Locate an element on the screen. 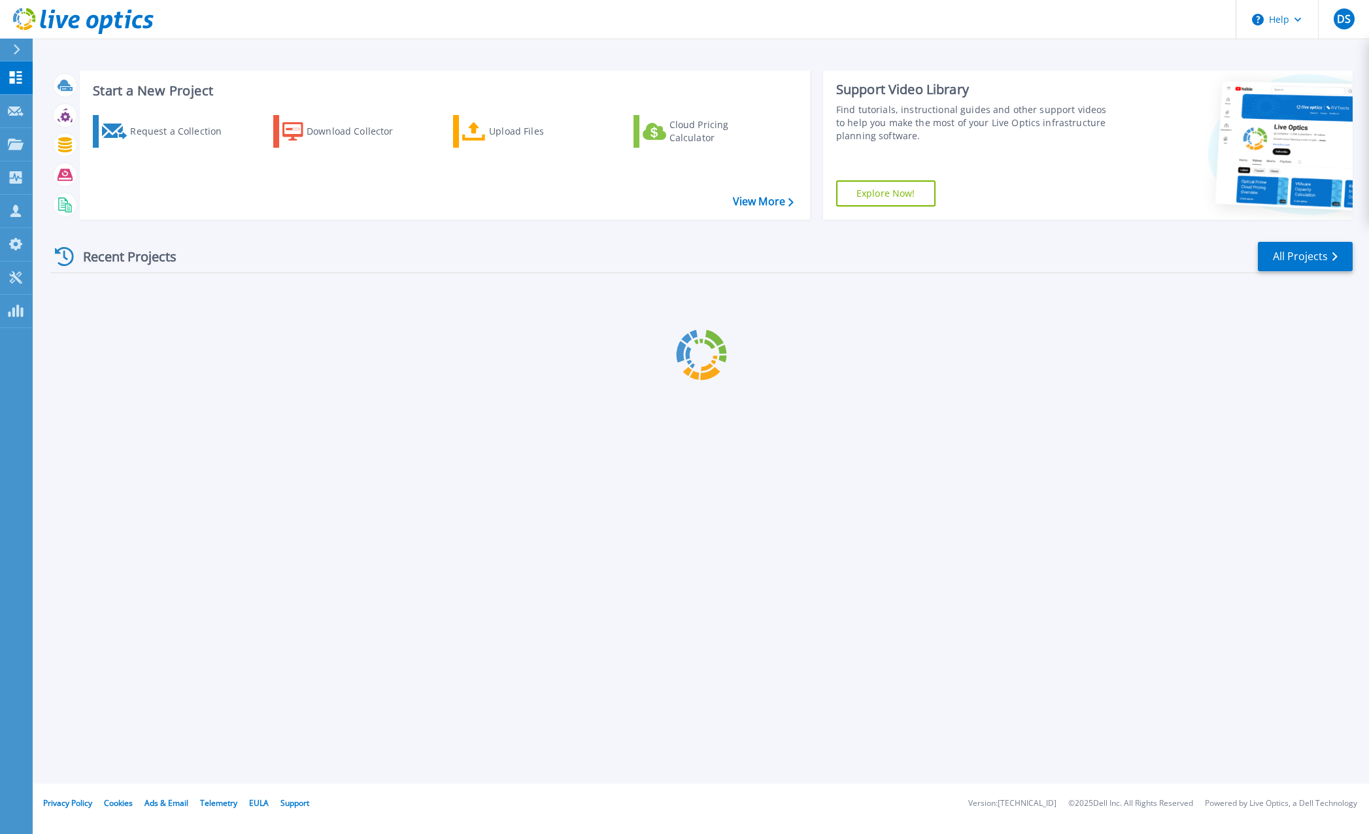  a: Upload Files is located at coordinates (525, 131).